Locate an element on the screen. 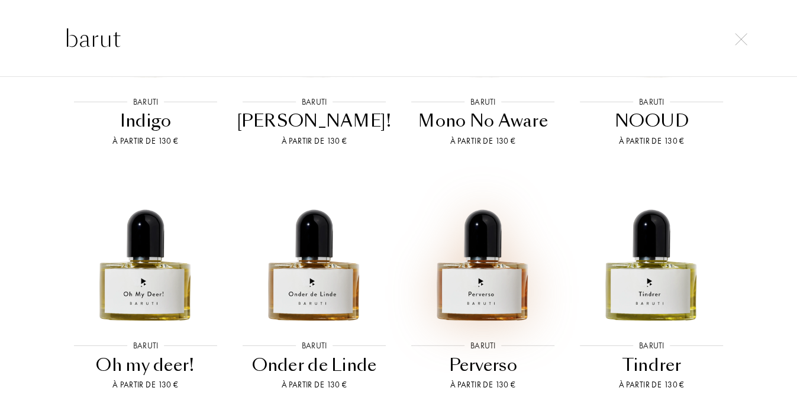 The width and height of the screenshot is (797, 404). input: Rechercher is located at coordinates (399, 38).